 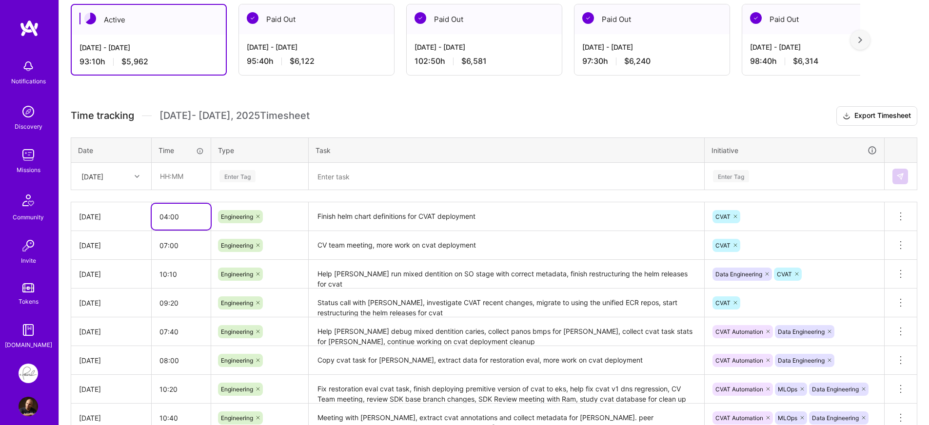 What do you see at coordinates (28, 288) in the screenshot?
I see `img: tokens` at bounding box center [28, 288].